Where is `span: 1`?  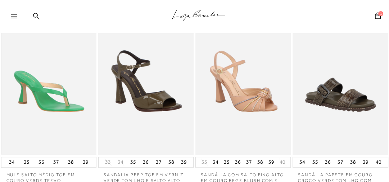 span: 1 is located at coordinates (381, 14).